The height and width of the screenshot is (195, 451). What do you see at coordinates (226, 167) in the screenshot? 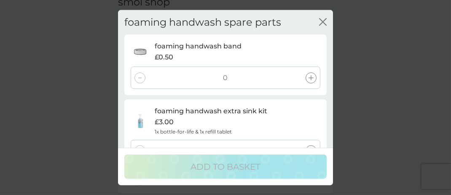
I see `button: ADD TO BASKET` at bounding box center [226, 167].